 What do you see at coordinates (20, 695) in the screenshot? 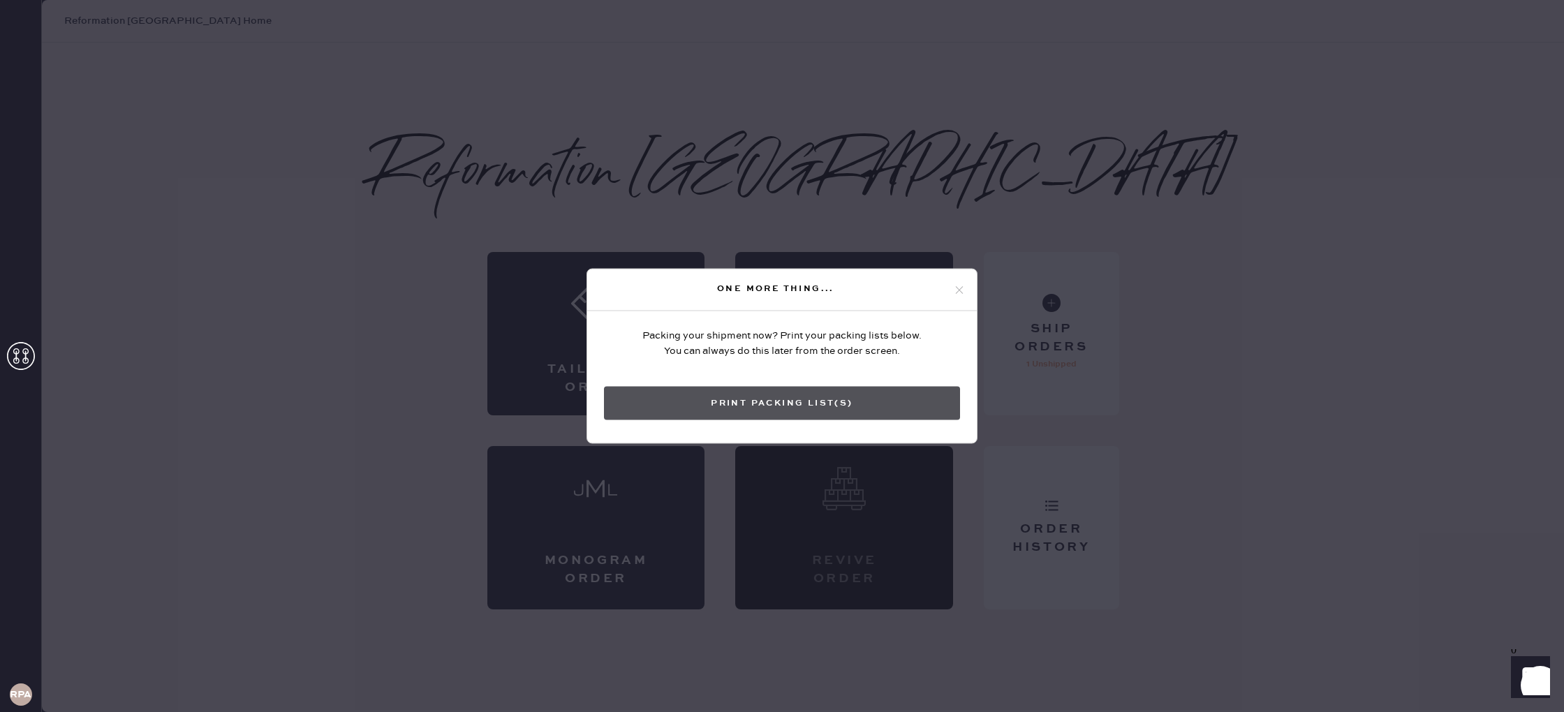
I see `h3: RPA` at bounding box center [20, 695].